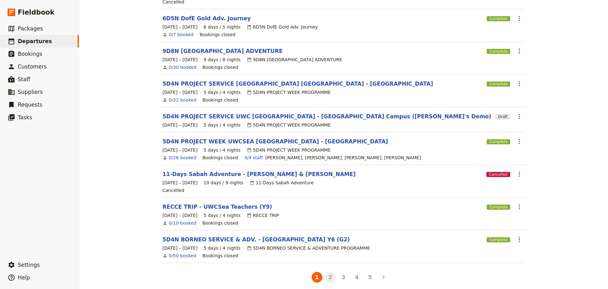  I want to click on button: 5, so click(370, 277).